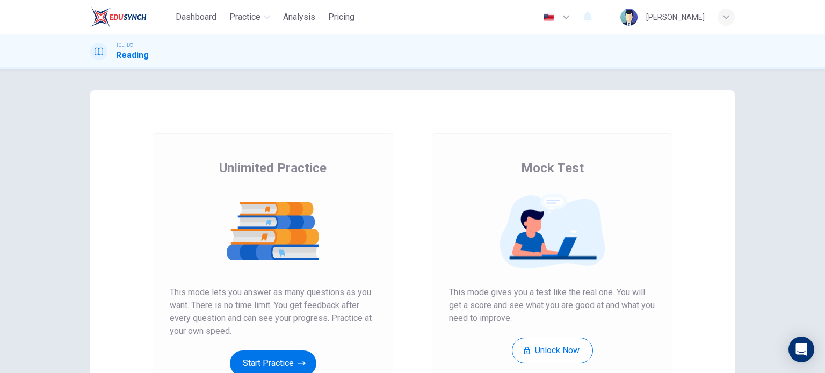  What do you see at coordinates (548, 17) in the screenshot?
I see `img: en` at bounding box center [548, 17].